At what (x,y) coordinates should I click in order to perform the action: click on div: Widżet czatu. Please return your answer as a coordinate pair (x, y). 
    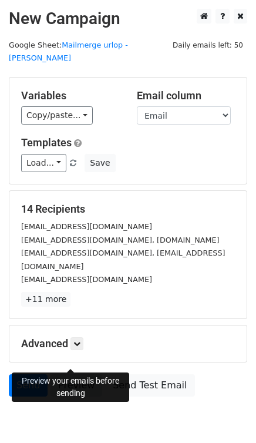
    Looking at the image, I should click on (227, 415).